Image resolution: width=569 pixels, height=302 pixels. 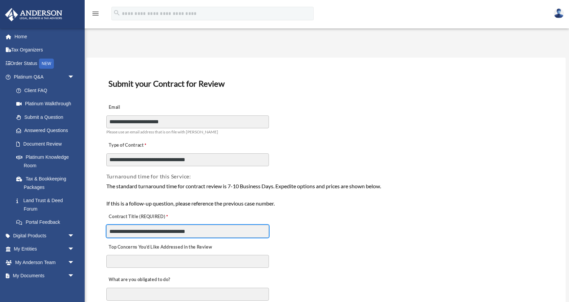 I want to click on a: Answered Questions, so click(x=47, y=131).